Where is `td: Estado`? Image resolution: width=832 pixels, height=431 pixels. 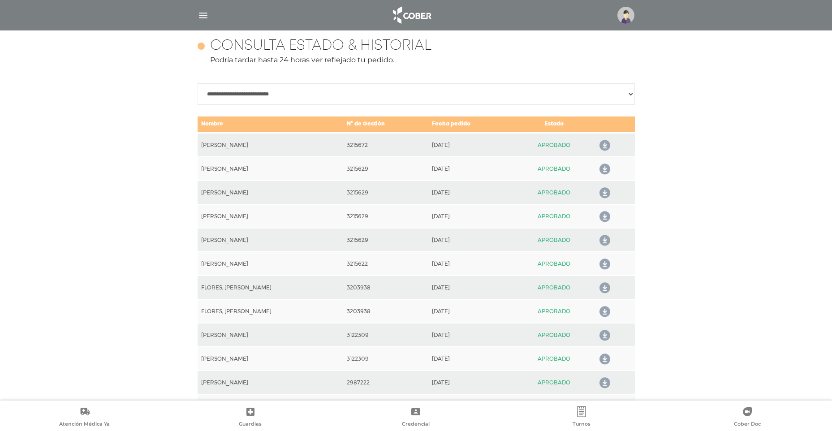
td: Estado is located at coordinates (554, 124).